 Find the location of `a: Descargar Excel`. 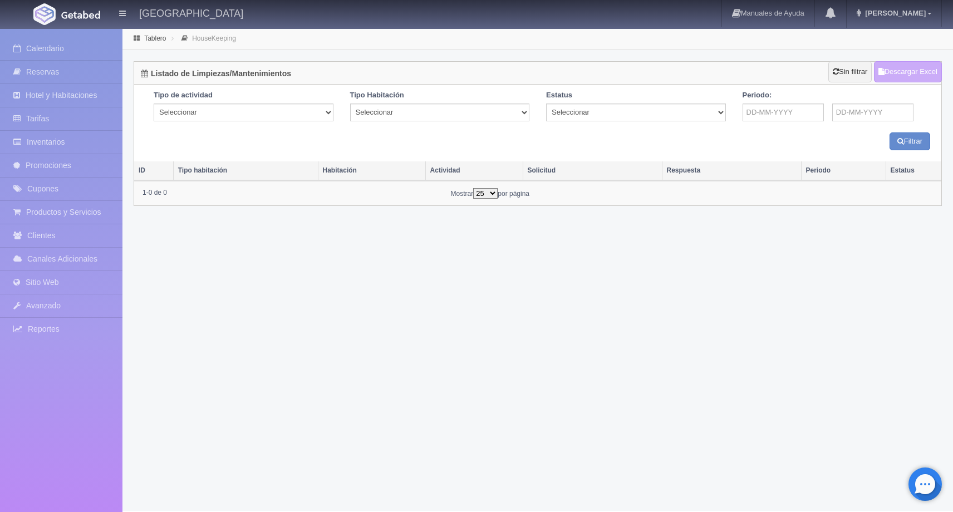

a: Descargar Excel is located at coordinates (908, 72).